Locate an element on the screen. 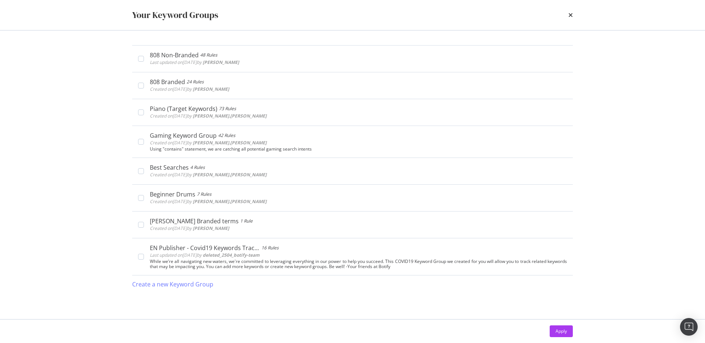 This screenshot has width=705, height=343. div: 24 Rules is located at coordinates (195, 82).